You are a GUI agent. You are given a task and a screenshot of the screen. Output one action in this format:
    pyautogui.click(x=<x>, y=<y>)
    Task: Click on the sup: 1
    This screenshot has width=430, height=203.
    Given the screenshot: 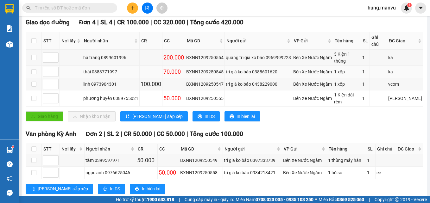 What is the action you would take?
    pyautogui.click(x=13, y=147)
    